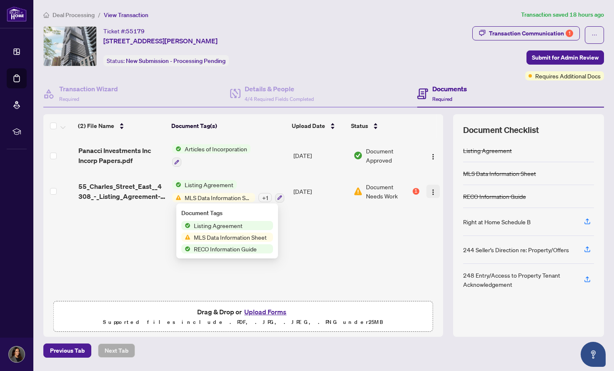 The height and width of the screenshot is (371, 614). What do you see at coordinates (122, 155) in the screenshot?
I see `span: Panacci Investments Inc Incorp Papers.pdf` at bounding box center [122, 155].